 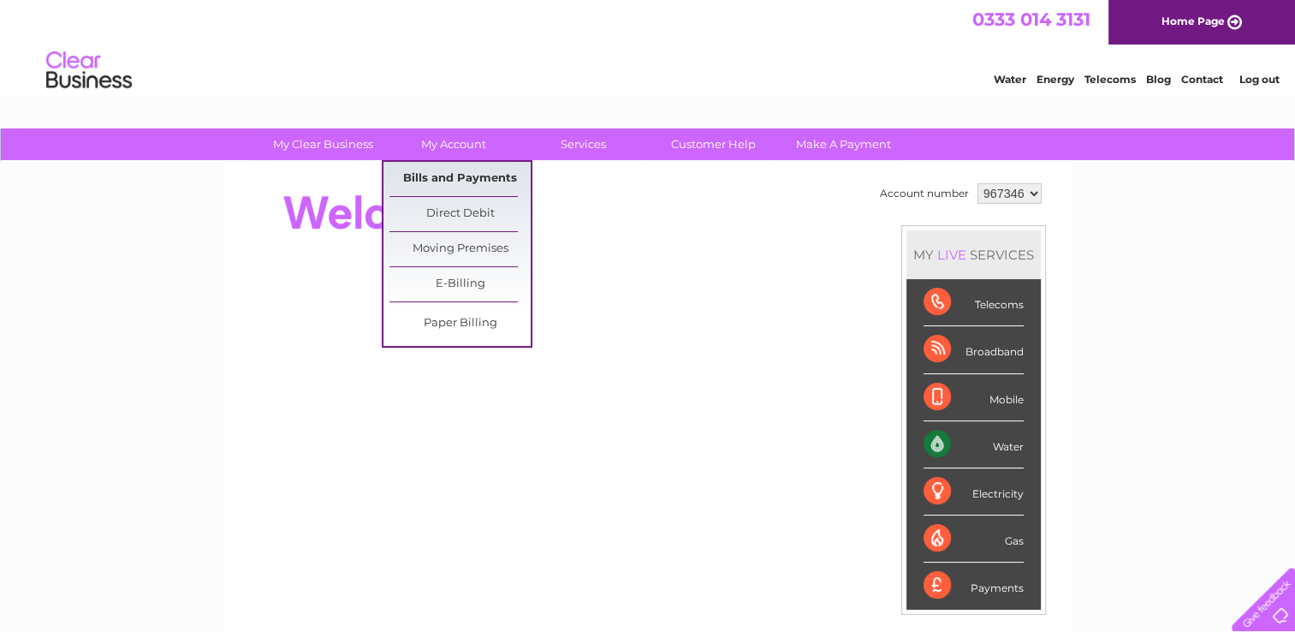 What do you see at coordinates (1010, 79) in the screenshot?
I see `a: Water` at bounding box center [1010, 79].